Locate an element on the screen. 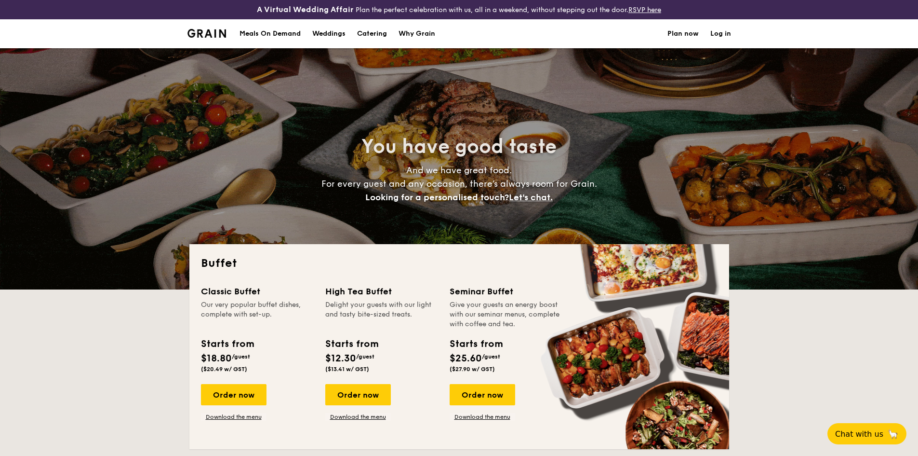 Image resolution: width=918 pixels, height=456 pixels. div: Give your guests an energy boost with our seminar menus, complete with coffee and tea. is located at coordinates (506, 314).